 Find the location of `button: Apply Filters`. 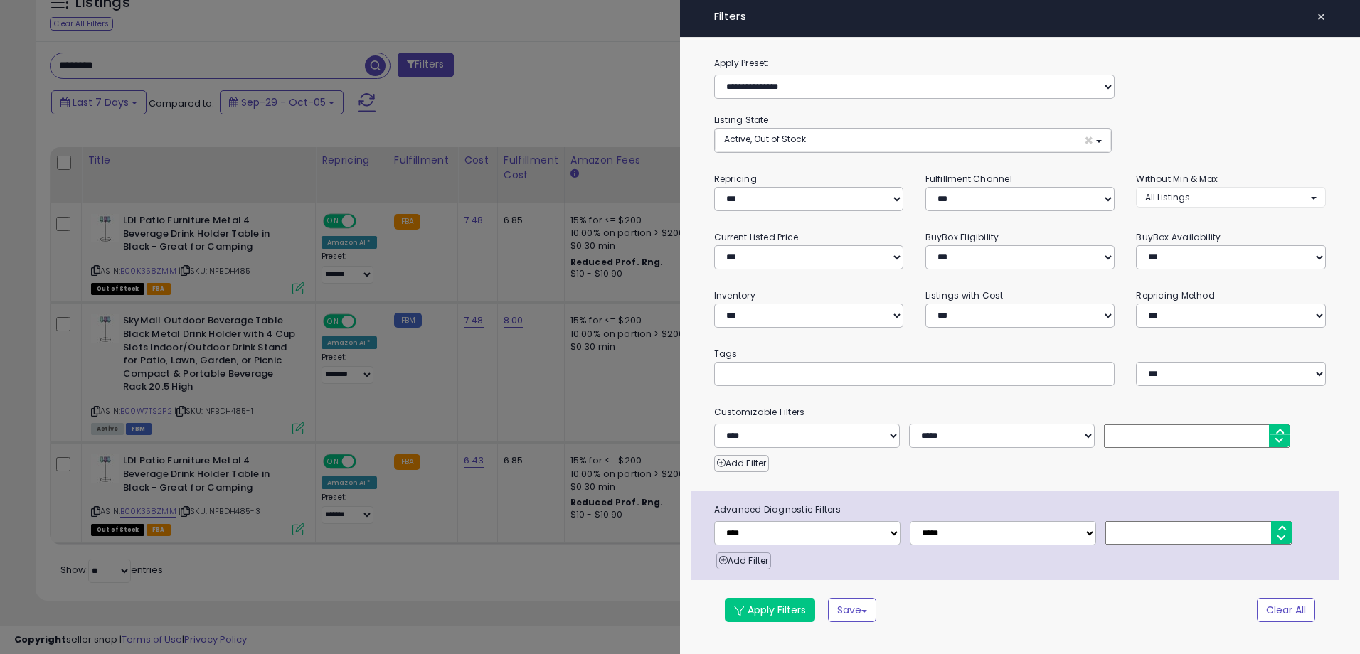

button: Apply Filters is located at coordinates (770, 610).